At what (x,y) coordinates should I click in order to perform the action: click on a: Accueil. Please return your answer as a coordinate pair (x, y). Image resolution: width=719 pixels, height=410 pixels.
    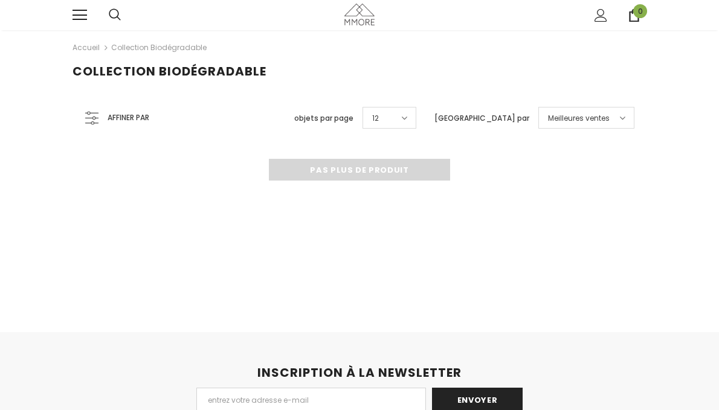
    Looking at the image, I should click on (86, 48).